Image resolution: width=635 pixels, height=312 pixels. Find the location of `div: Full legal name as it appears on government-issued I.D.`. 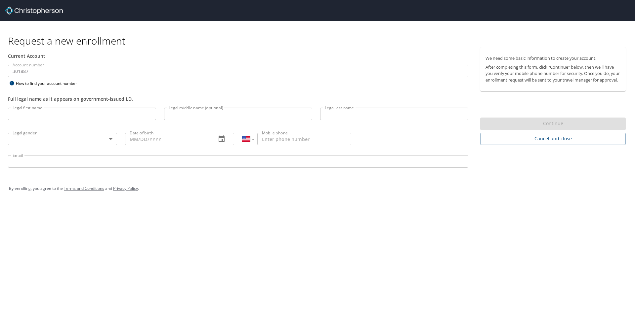

div: Full legal name as it appears on government-issued I.D. is located at coordinates (238, 99).